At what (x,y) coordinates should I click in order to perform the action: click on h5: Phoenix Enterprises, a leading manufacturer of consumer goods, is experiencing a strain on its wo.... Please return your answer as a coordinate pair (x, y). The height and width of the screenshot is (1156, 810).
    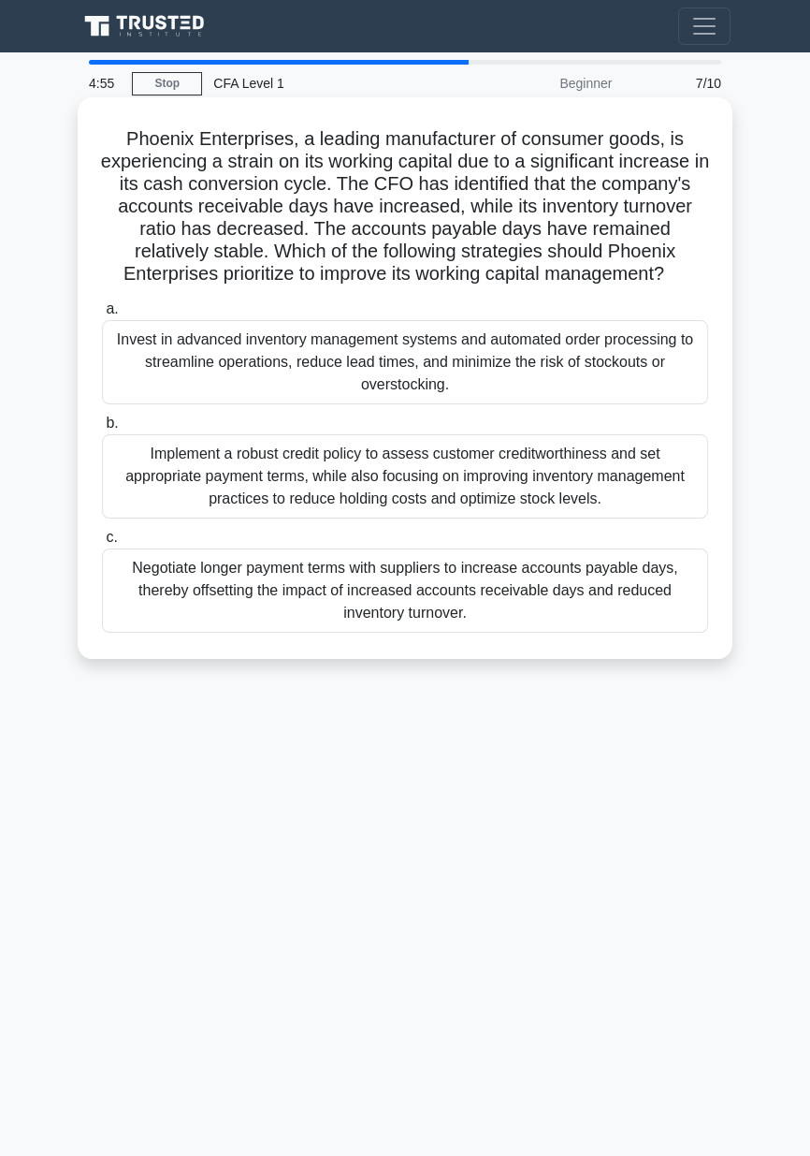
    Looking at the image, I should click on (405, 207).